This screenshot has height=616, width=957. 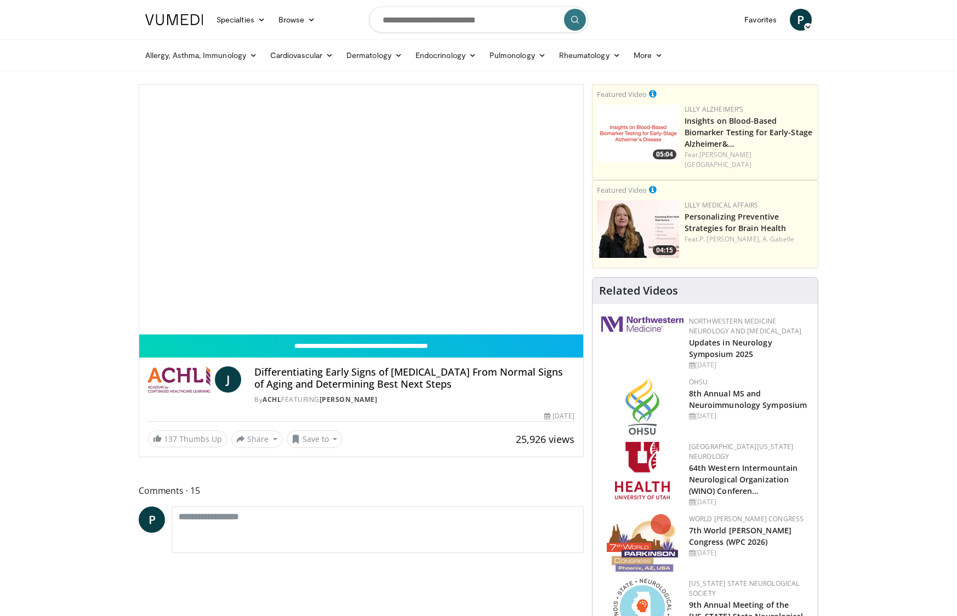 I want to click on span: Comments 15, so click(x=361, y=491).